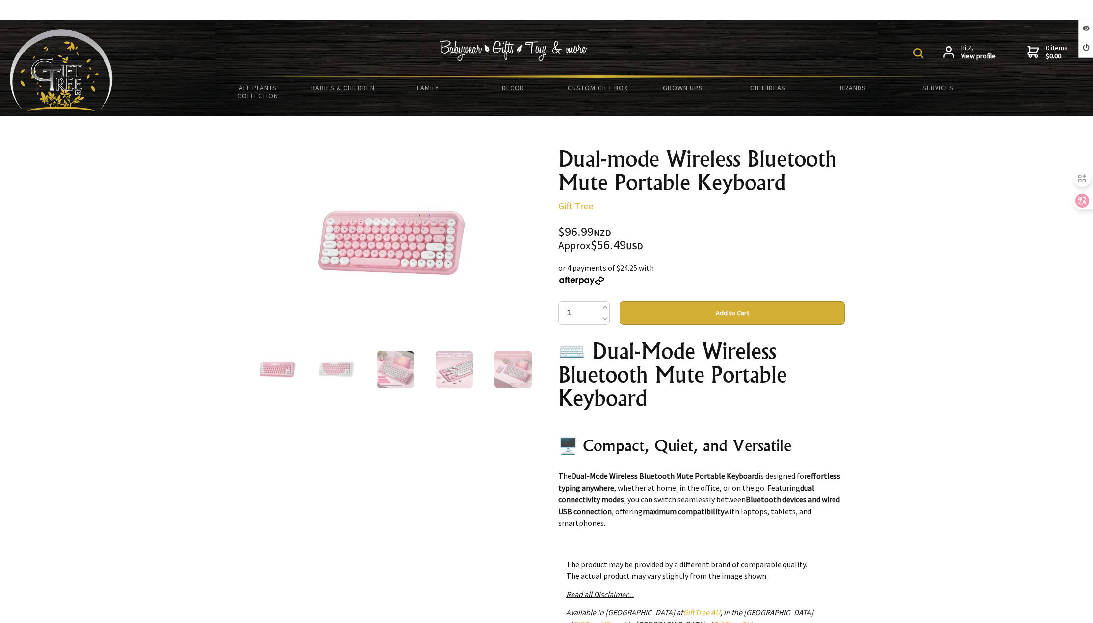 This screenshot has height=623, width=1093. What do you see at coordinates (61, 70) in the screenshot?
I see `img: Babyware - Gifts - Toys and more...` at bounding box center [61, 70].